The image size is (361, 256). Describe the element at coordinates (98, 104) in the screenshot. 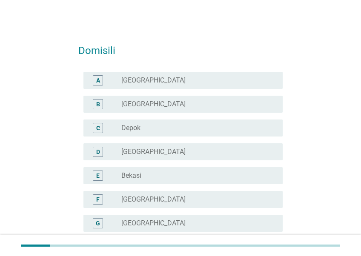

I see `div: B` at that location.